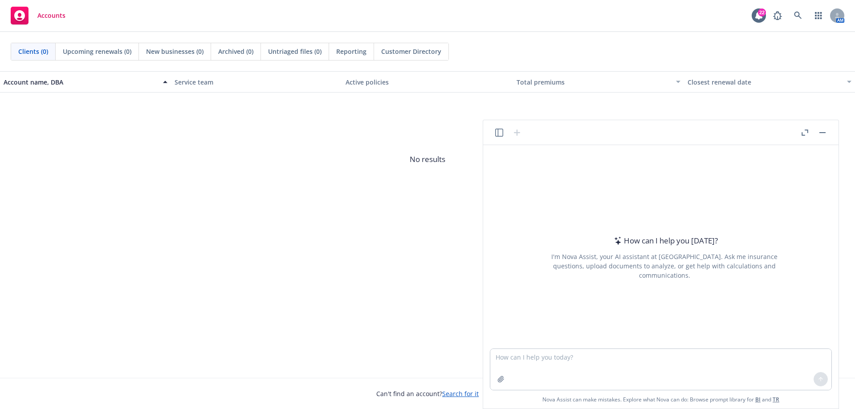 This screenshot has width=855, height=409. What do you see at coordinates (428, 394) in the screenshot?
I see `span: Can't find an account?` at bounding box center [428, 394].